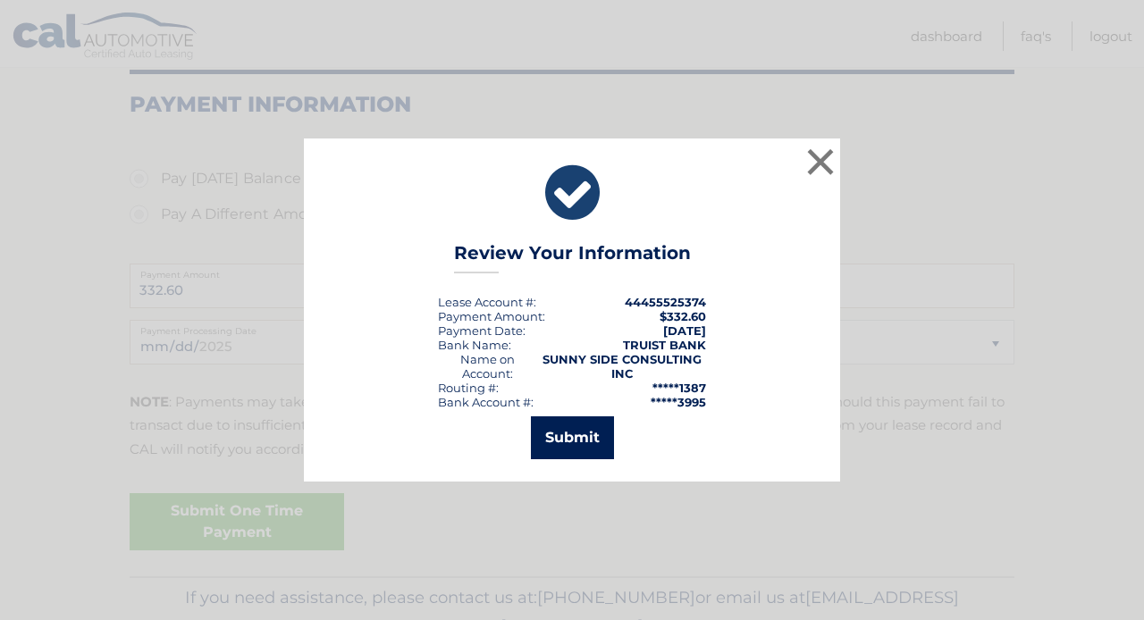 This screenshot has width=1144, height=620. I want to click on span: $332.60, so click(683, 316).